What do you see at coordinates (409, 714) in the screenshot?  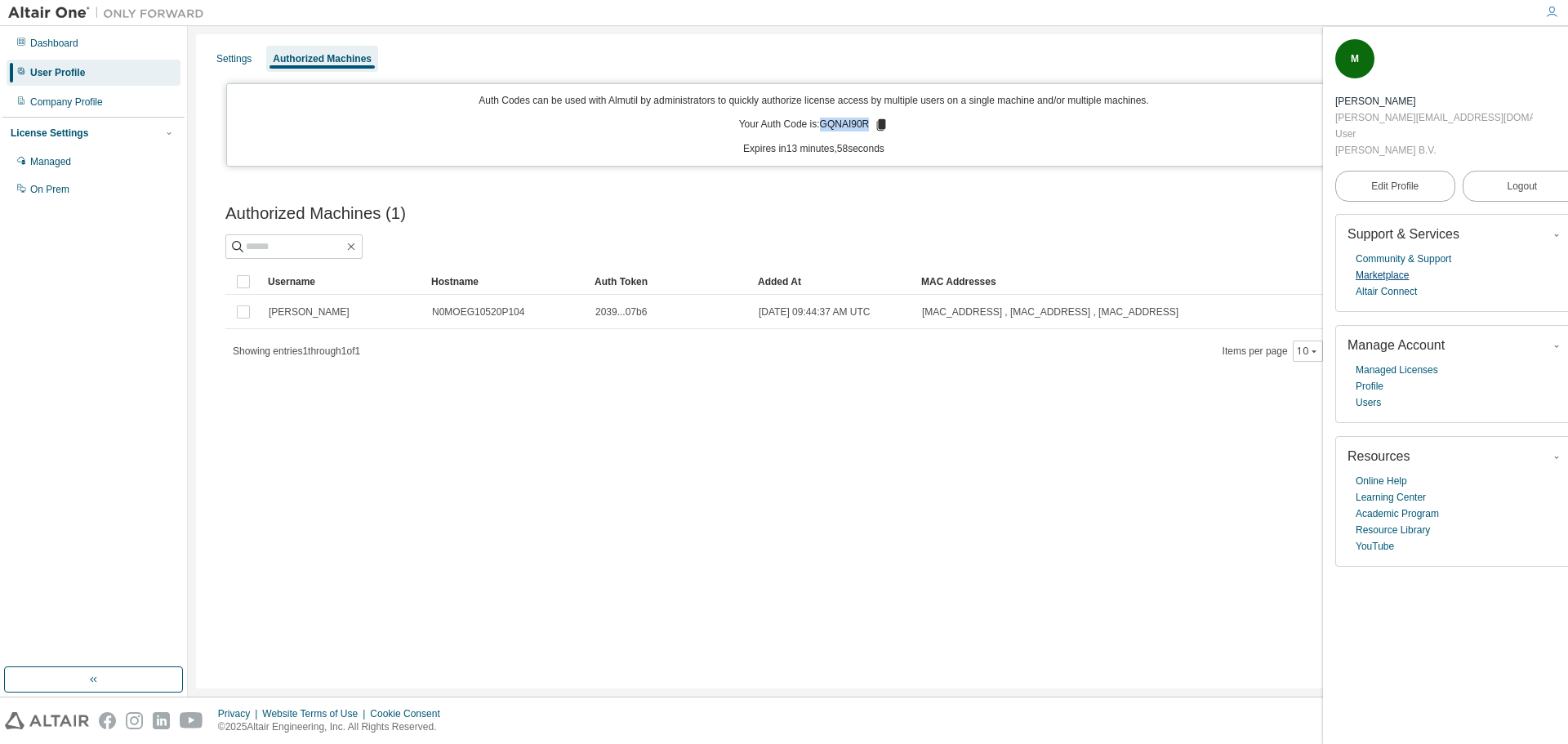 I see `div: Cookie Consent` at bounding box center [409, 714].